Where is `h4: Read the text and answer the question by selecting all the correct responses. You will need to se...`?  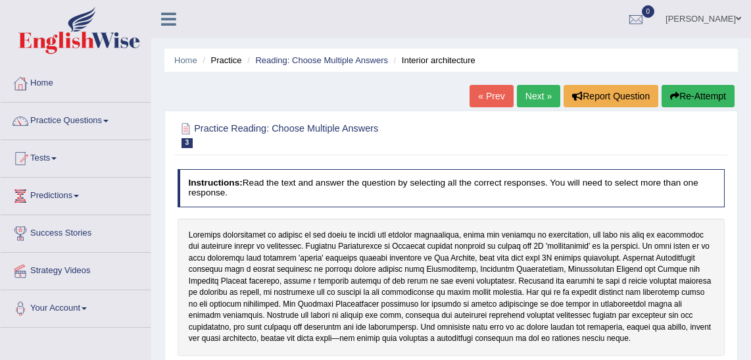
h4: Read the text and answer the question by selecting all the correct responses. You will need to se... is located at coordinates (451, 187).